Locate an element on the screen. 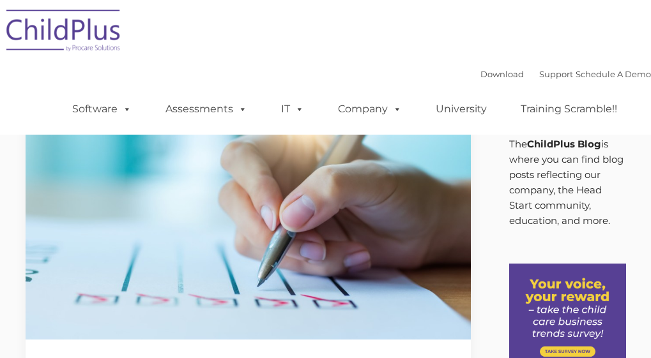 This screenshot has height=358, width=651. a: Assessments is located at coordinates (206, 109).